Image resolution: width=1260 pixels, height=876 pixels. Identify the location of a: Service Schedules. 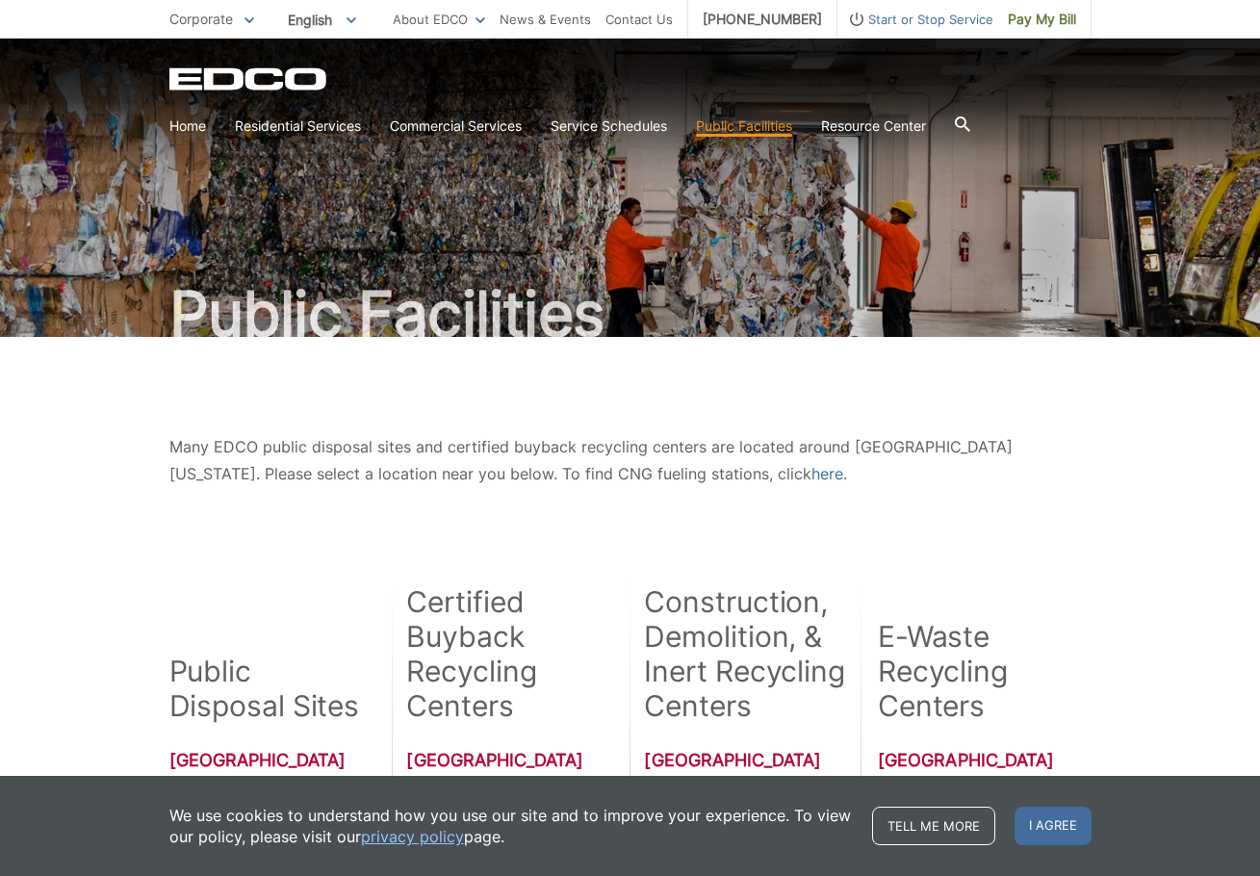
(608, 126).